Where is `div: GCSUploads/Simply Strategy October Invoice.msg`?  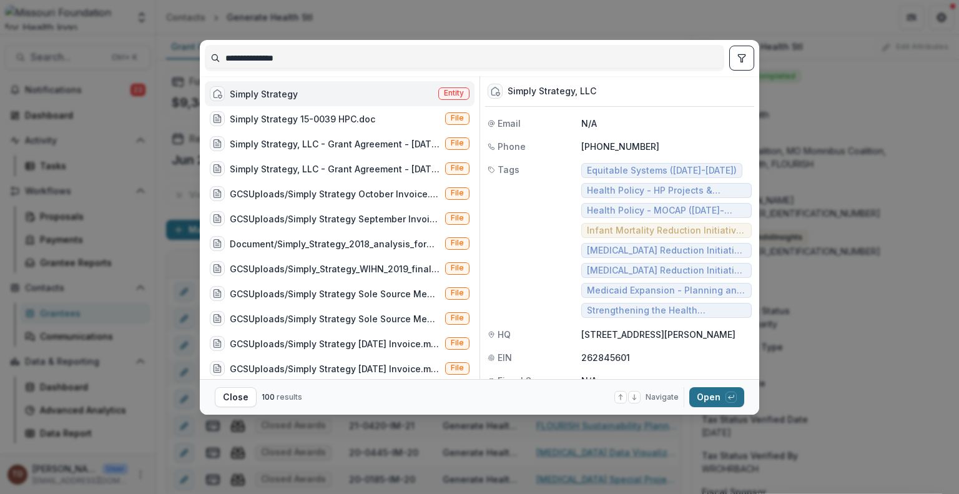 div: GCSUploads/Simply Strategy October Invoice.msg is located at coordinates (334, 193).